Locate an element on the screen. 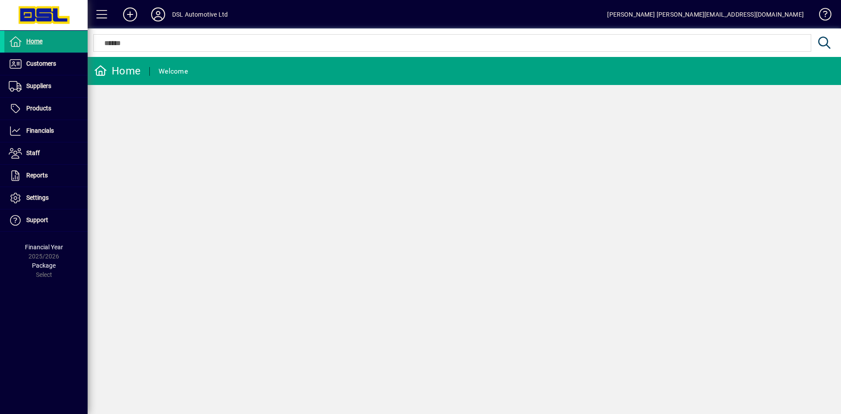  a: Knowledge Base is located at coordinates (822, 16).